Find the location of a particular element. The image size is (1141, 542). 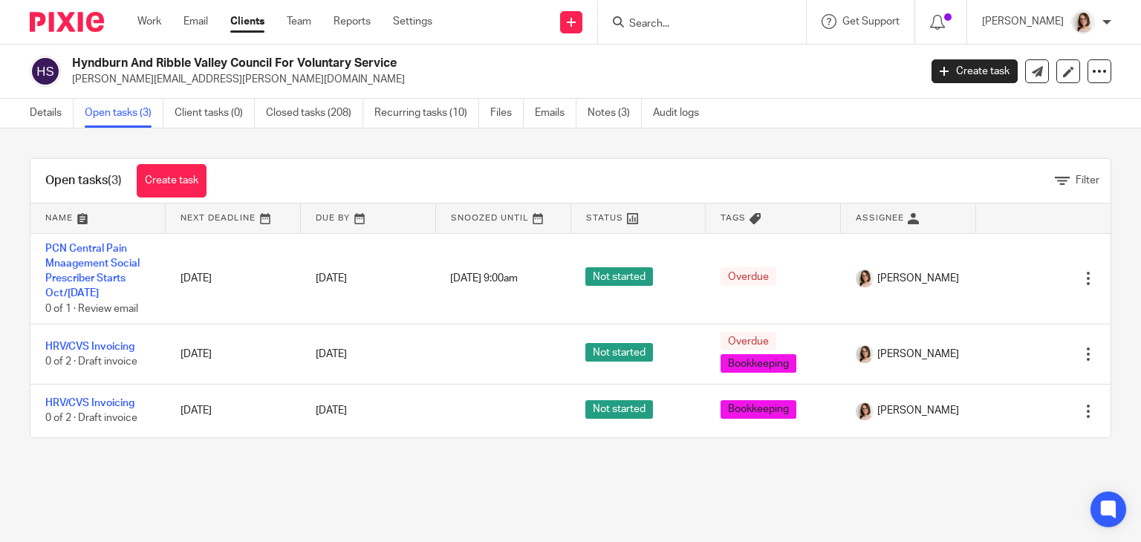

h2: Hyndburn And Ribble Valley Council For Voluntary Service is located at coordinates (407, 63).